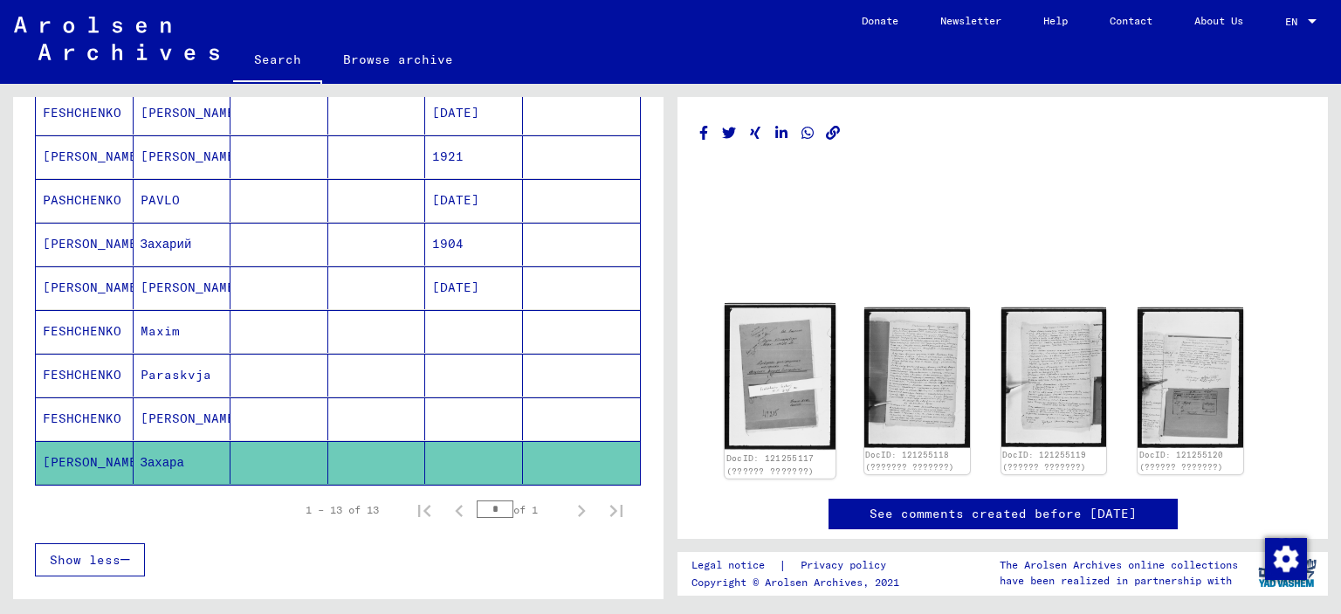 The height and width of the screenshot is (614, 1341). I want to click on img: Arolsen_neg.svg, so click(116, 38).